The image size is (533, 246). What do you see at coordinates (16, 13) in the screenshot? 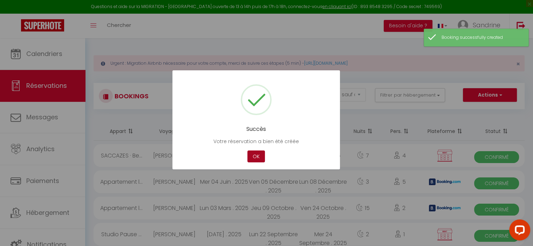
I see `button: Open LiveChat chat widget` at bounding box center [16, 13].